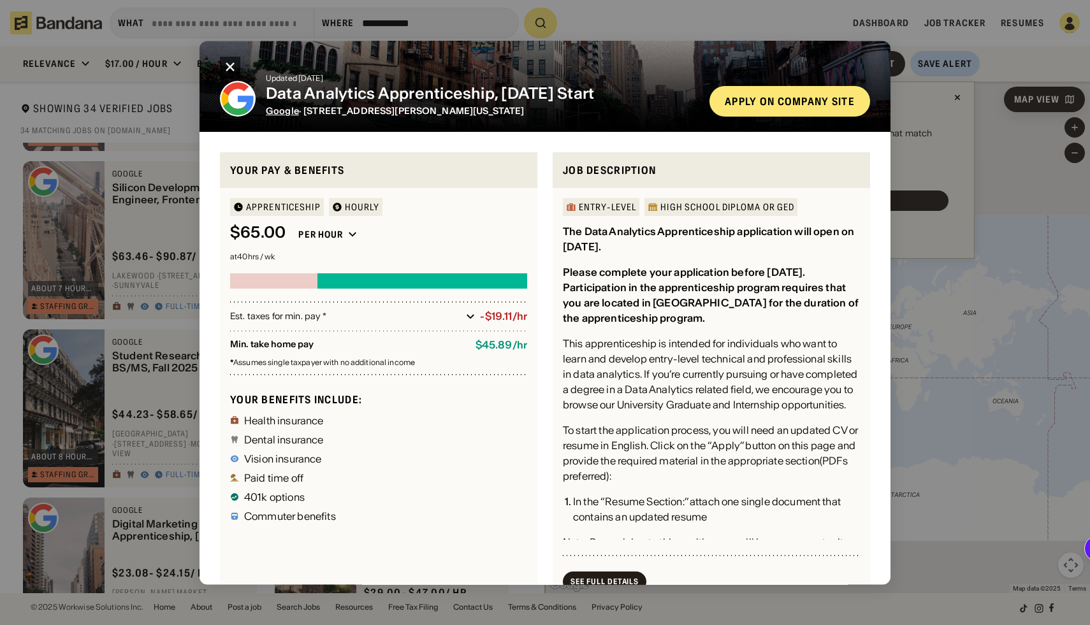 This screenshot has width=1090, height=625. I want to click on div: $ 65.00, so click(258, 233).